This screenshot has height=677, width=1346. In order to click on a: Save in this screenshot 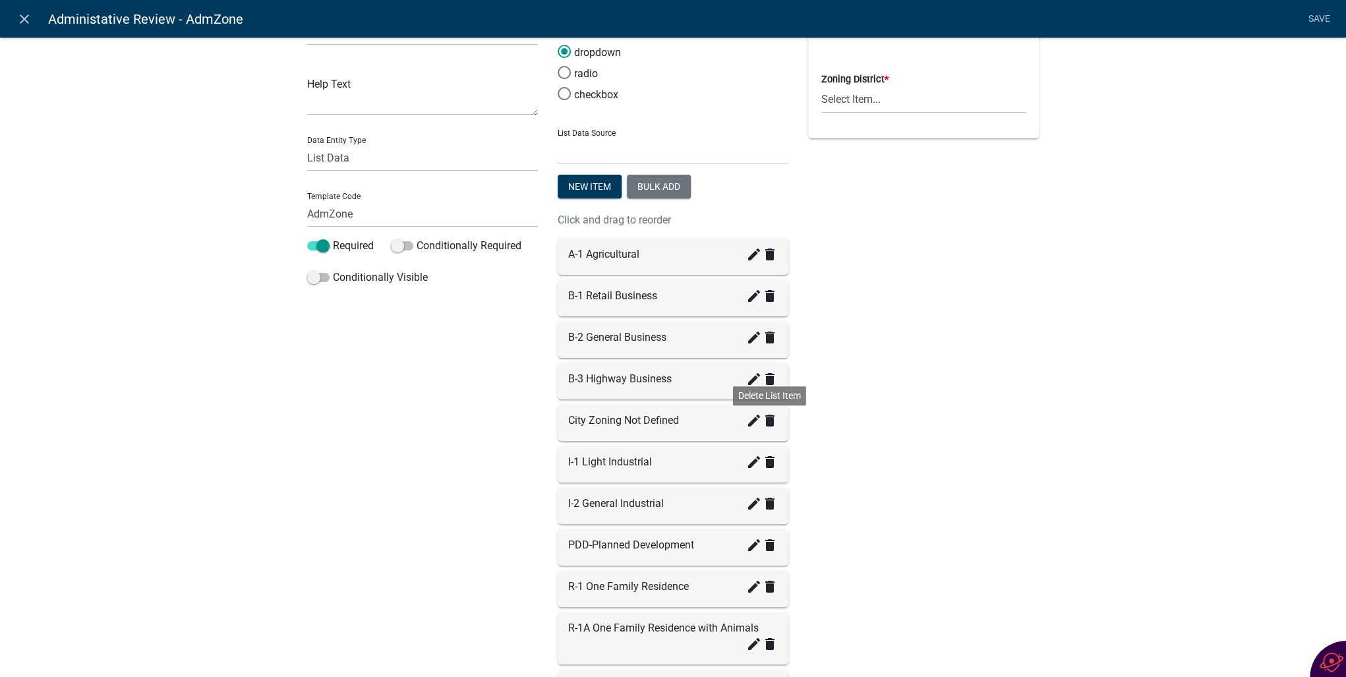, I will do `click(1319, 19)`.